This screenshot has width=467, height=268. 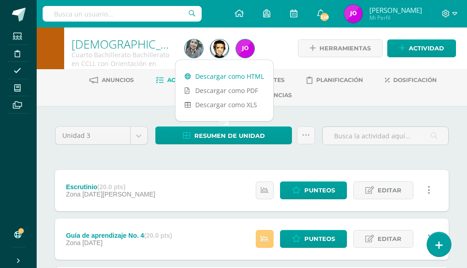 What do you see at coordinates (345, 48) in the screenshot?
I see `span: Herramientas` at bounding box center [345, 48].